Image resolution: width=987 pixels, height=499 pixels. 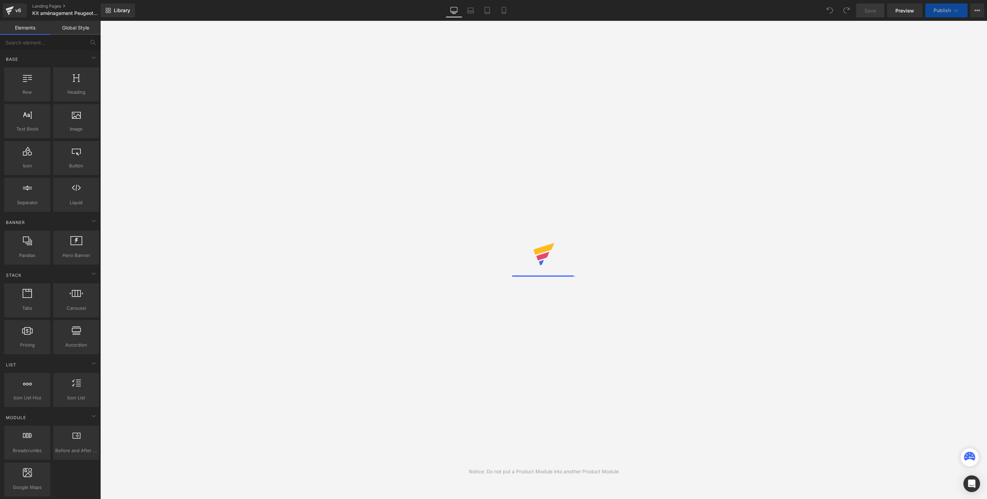 What do you see at coordinates (27, 166) in the screenshot?
I see `span: Icon` at bounding box center [27, 166].